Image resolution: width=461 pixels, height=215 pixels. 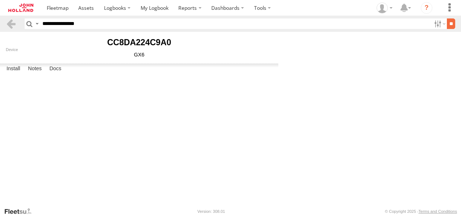 I want to click on div: Adam Dippie, so click(x=385, y=8).